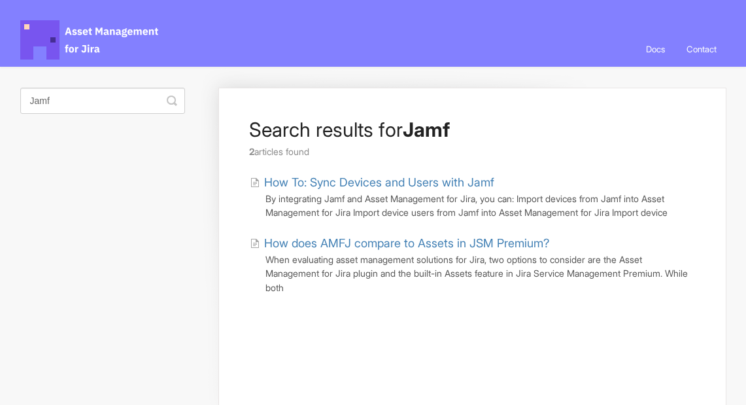  What do you see at coordinates (655, 49) in the screenshot?
I see `a: Docs` at bounding box center [655, 49].